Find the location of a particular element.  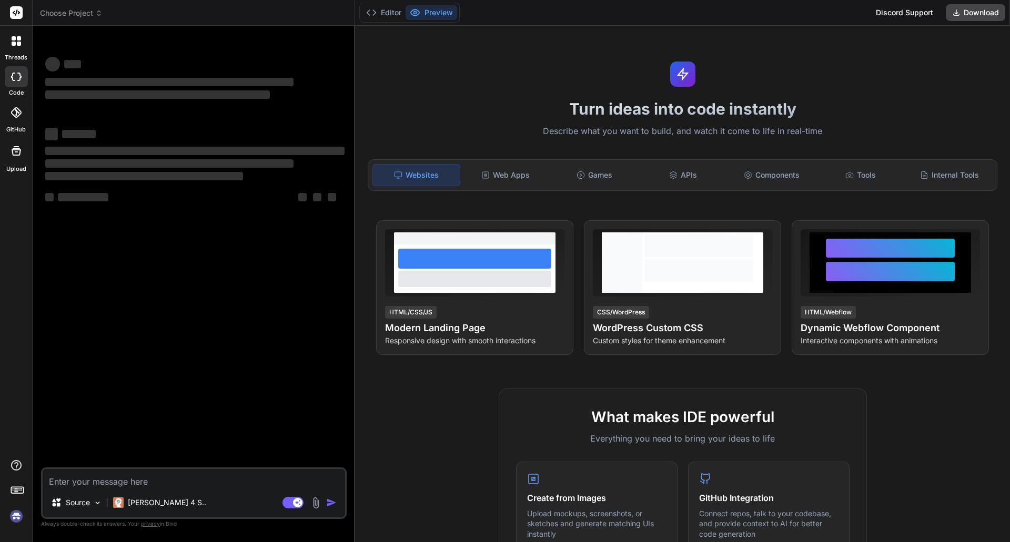

h4: Create from Images is located at coordinates (596, 498).